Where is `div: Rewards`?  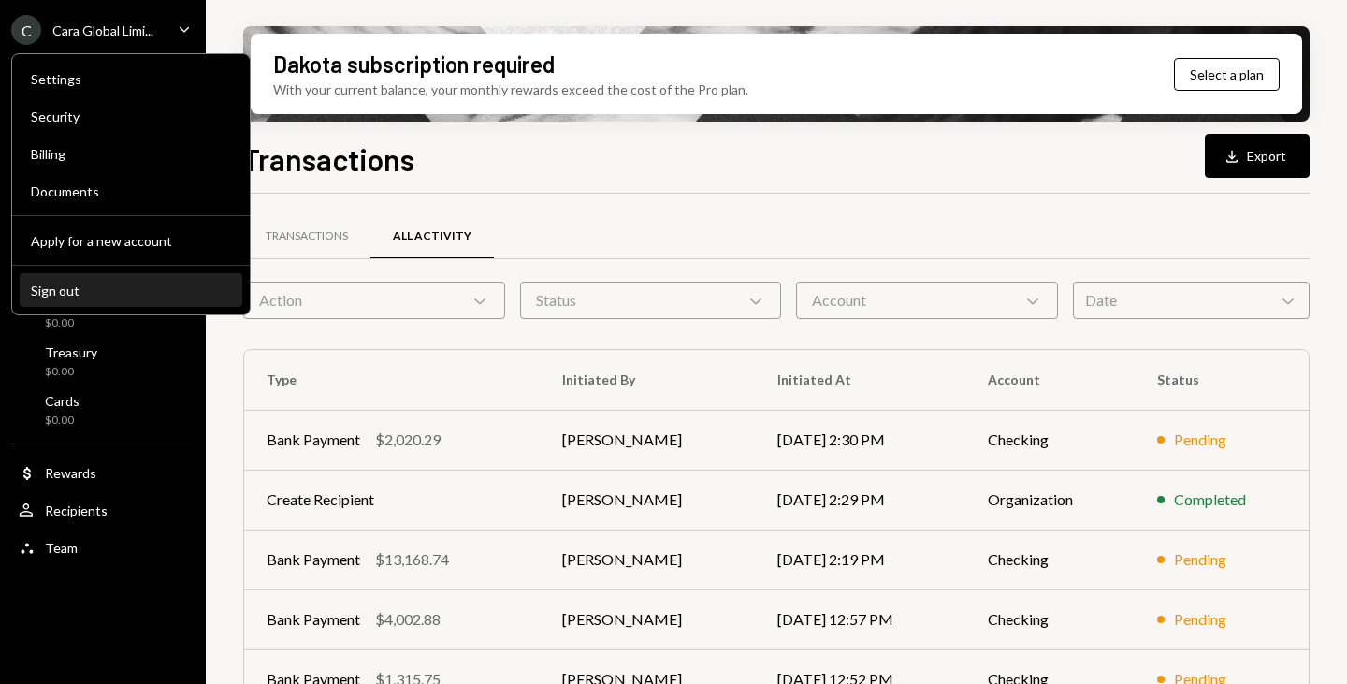 div: Rewards is located at coordinates (70, 472).